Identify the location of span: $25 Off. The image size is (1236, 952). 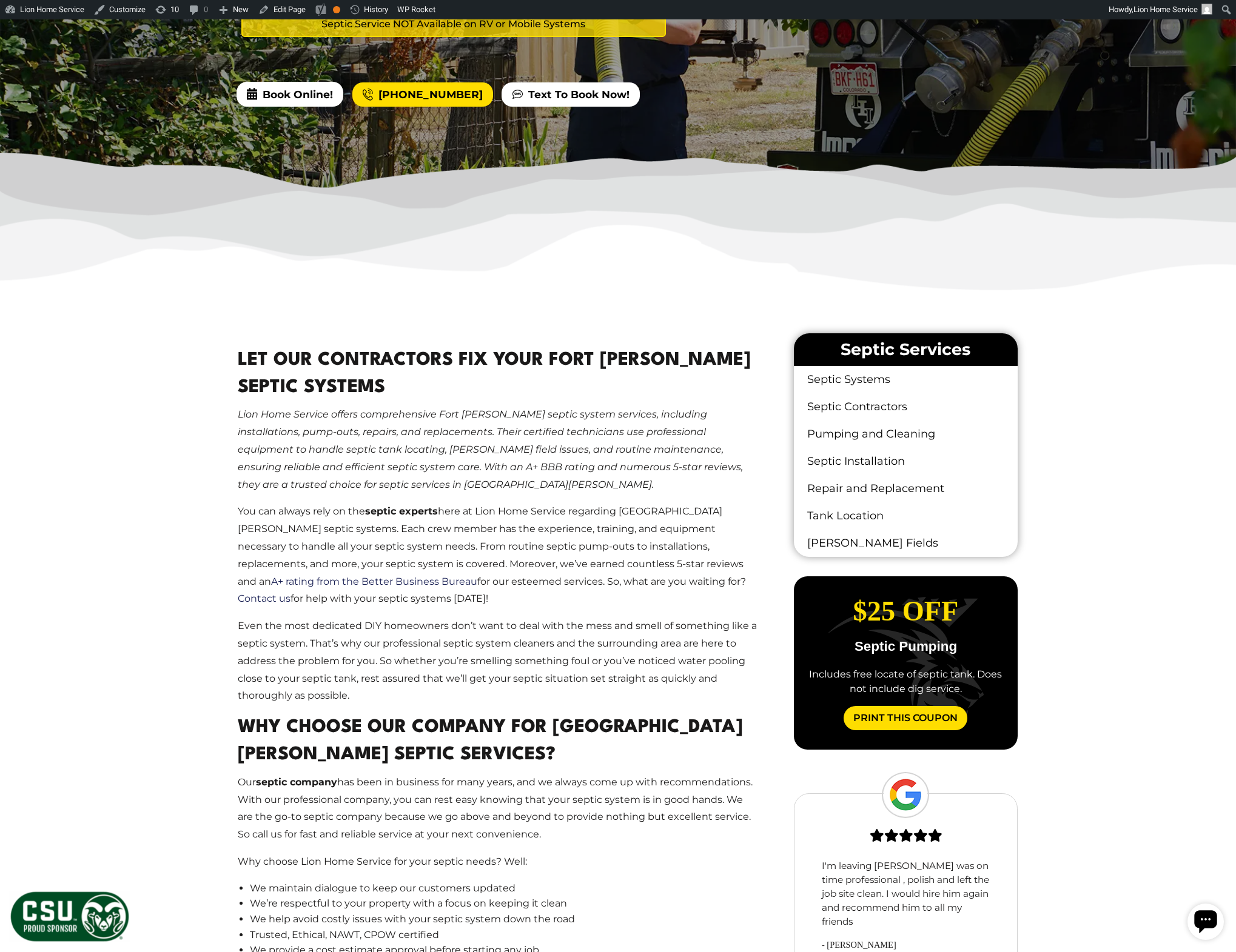
(906, 611).